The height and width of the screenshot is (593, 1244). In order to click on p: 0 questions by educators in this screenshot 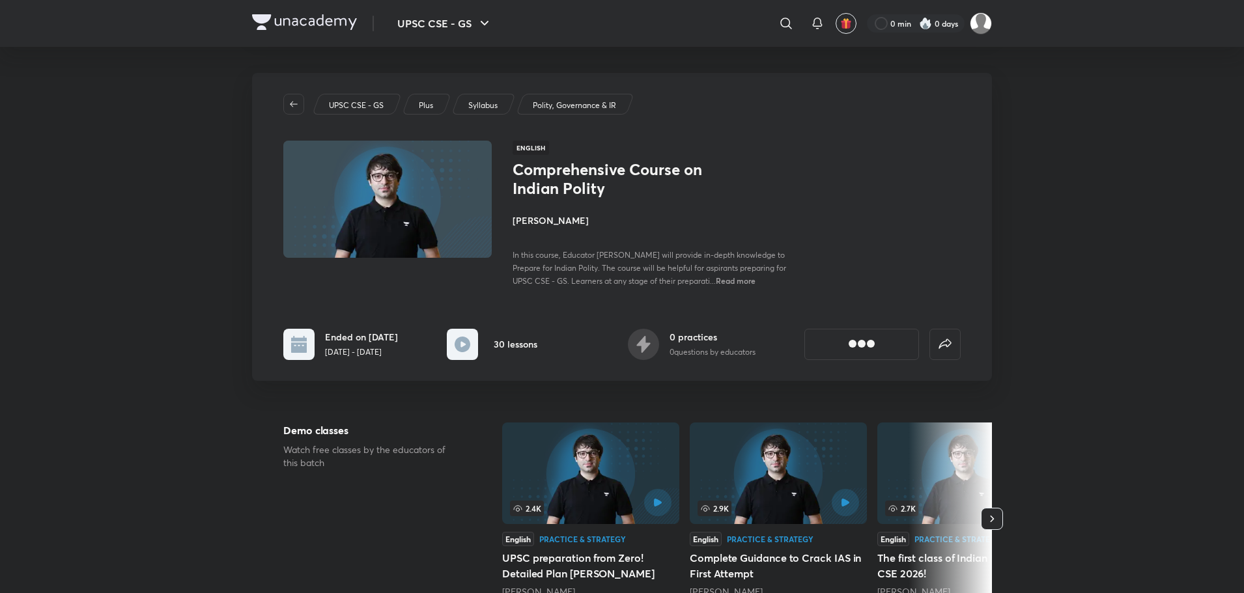, I will do `click(712, 352)`.